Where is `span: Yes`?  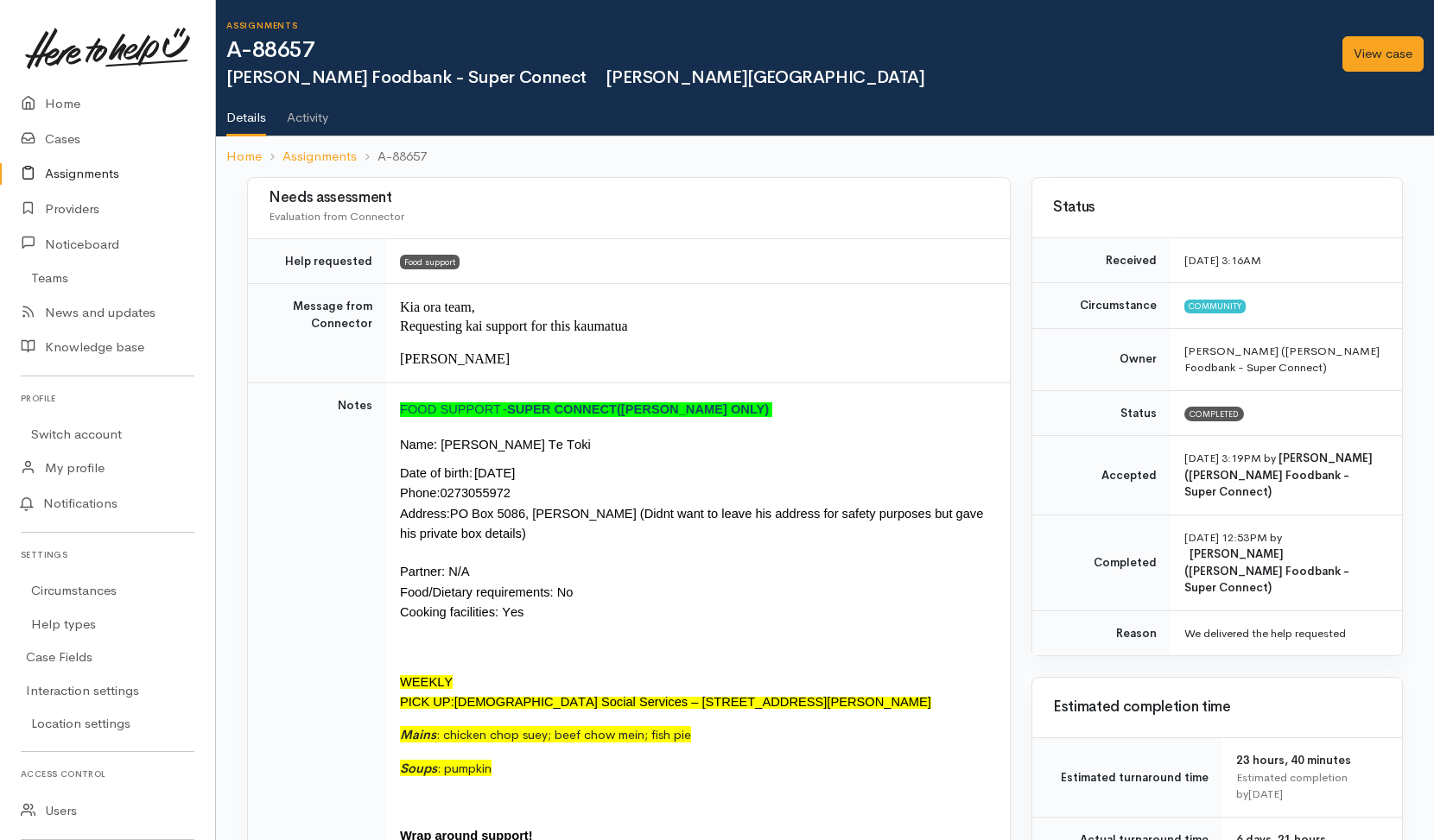
span: Yes is located at coordinates (512, 613).